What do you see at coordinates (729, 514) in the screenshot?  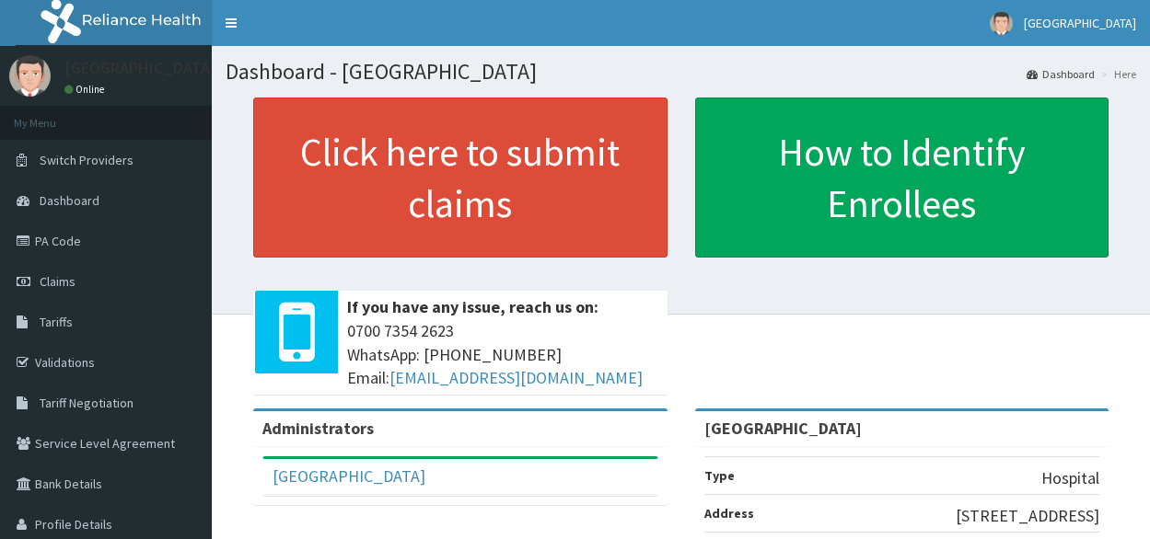 I see `b: Address` at bounding box center [729, 514].